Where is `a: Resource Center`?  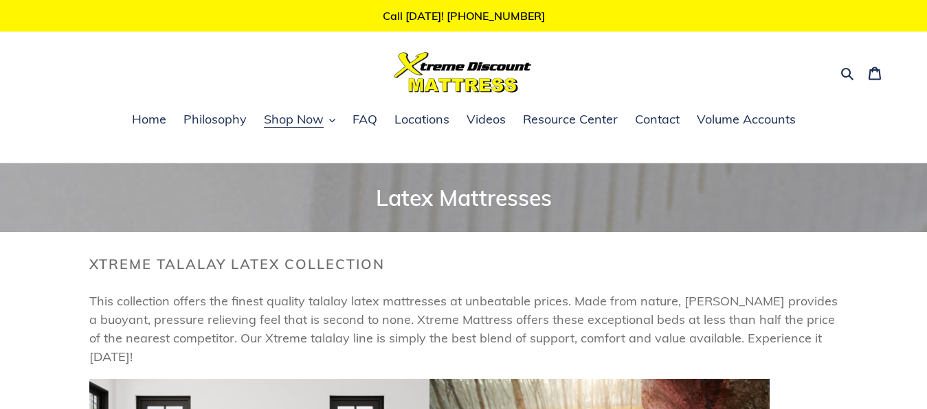
a: Resource Center is located at coordinates (570, 120).